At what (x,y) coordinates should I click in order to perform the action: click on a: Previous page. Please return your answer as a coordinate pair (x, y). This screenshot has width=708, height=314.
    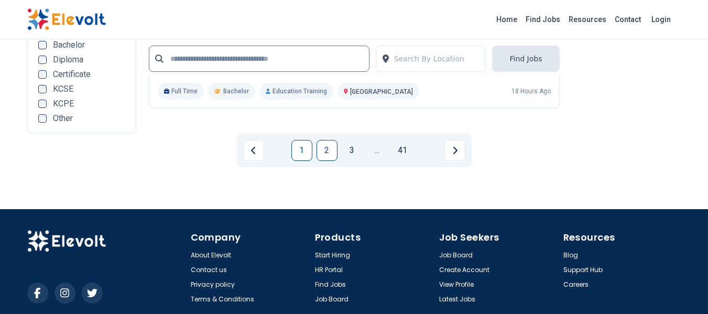
    Looking at the image, I should click on (254, 150).